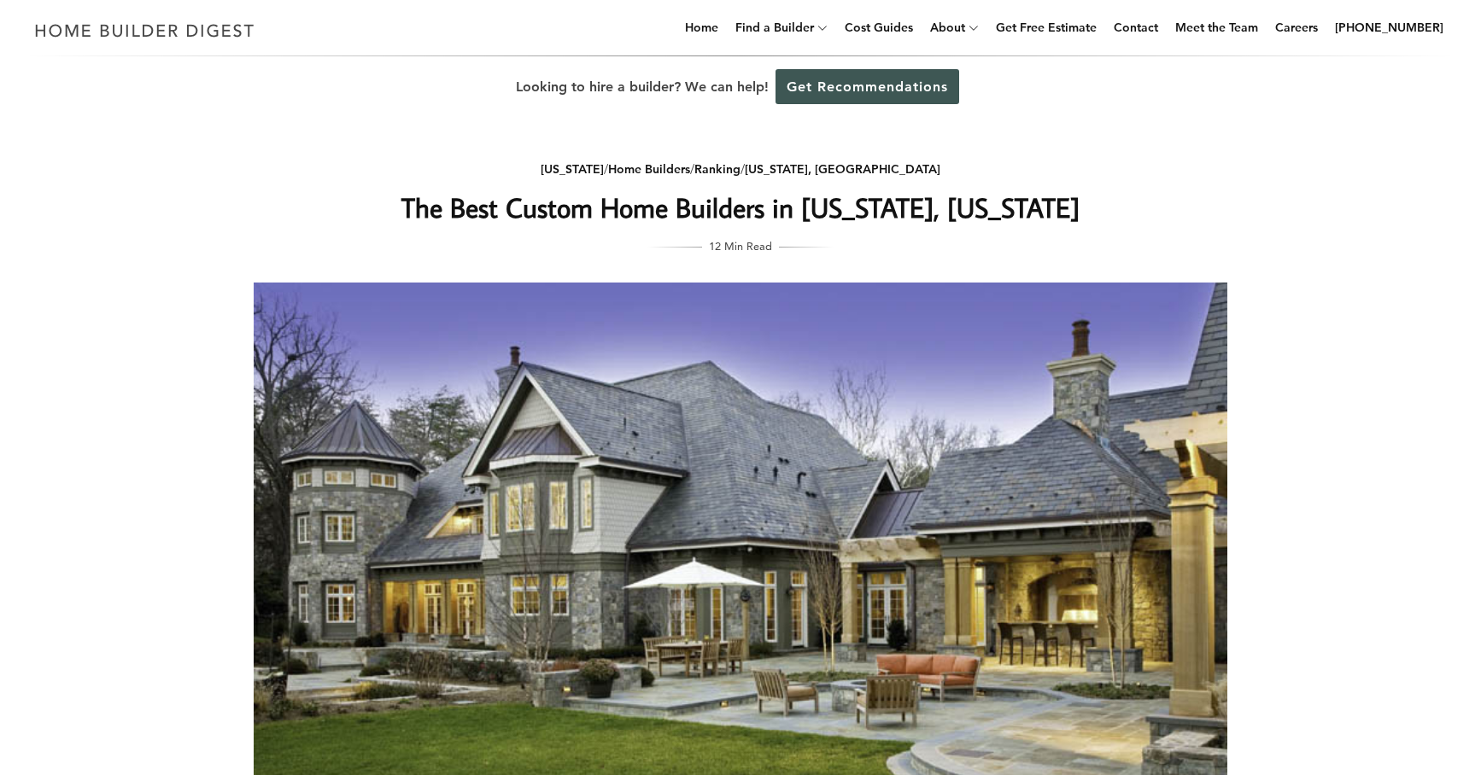 The width and height of the screenshot is (1481, 775). I want to click on span: 12 Min Read, so click(740, 246).